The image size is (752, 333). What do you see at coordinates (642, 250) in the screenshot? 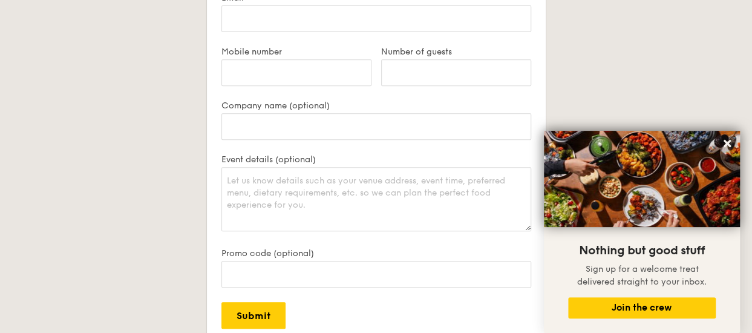
I see `span: Nothing but good stuff` at bounding box center [642, 250].